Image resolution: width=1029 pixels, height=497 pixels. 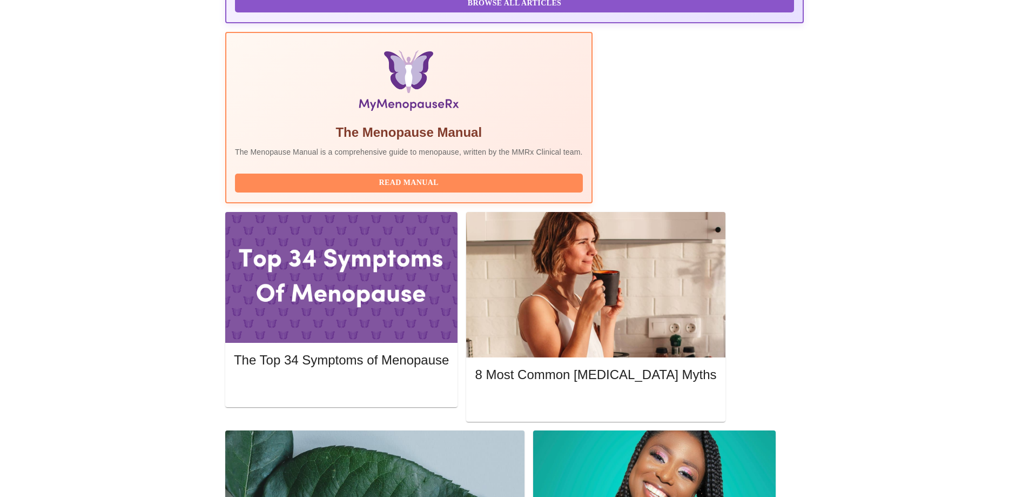 I want to click on a: Read Manual, so click(x=410, y=182).